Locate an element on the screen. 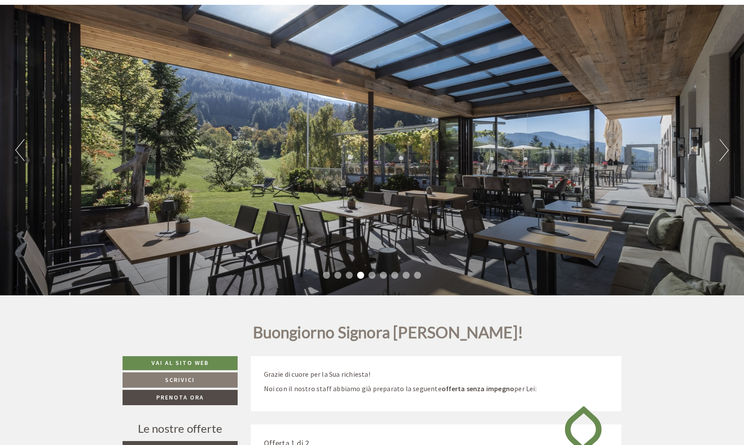 The height and width of the screenshot is (445, 744). p: Noi con il nostro staff abbiamo già preparato la seguente per Lei: is located at coordinates (436, 389).